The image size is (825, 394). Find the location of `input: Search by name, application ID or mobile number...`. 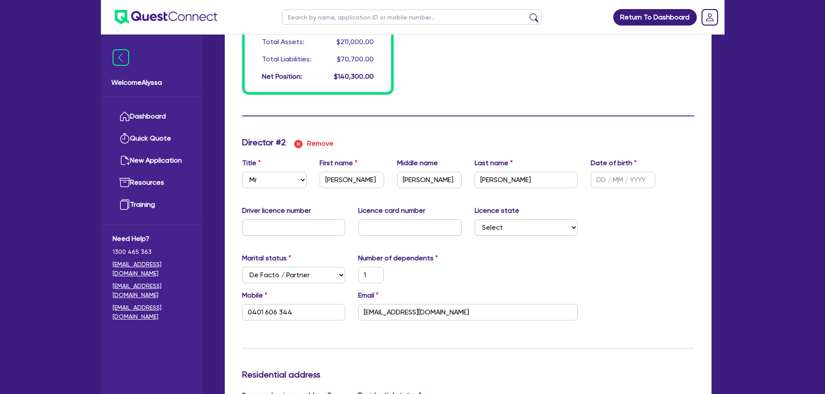

input: Search by name, application ID or mobile number... is located at coordinates (412, 17).